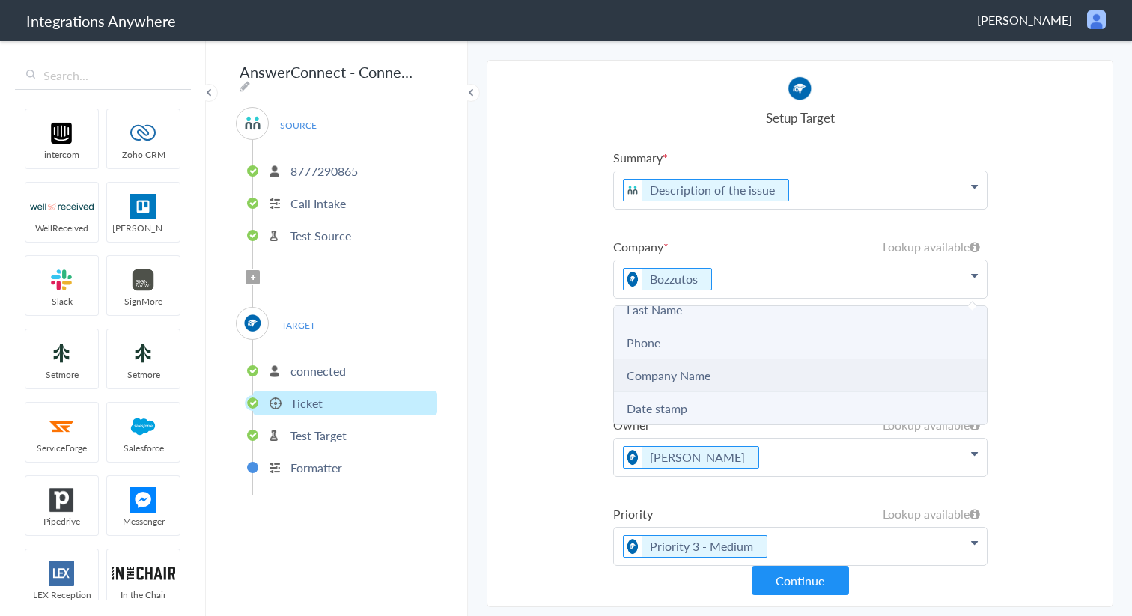 Image resolution: width=1132 pixels, height=616 pixels. Describe the element at coordinates (61, 594) in the screenshot. I see `span: LEX Reception` at that location.